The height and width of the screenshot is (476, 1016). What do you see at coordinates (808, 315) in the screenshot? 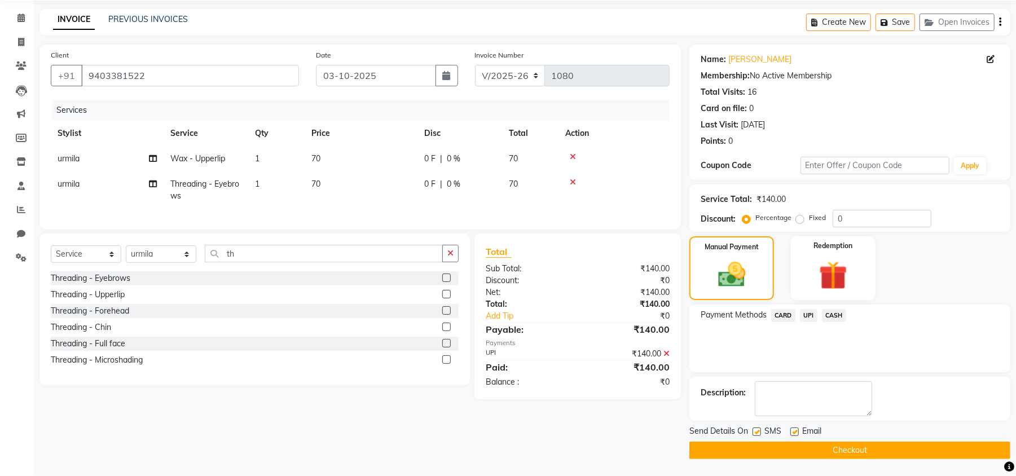
I see `span: UPI` at bounding box center [808, 315].